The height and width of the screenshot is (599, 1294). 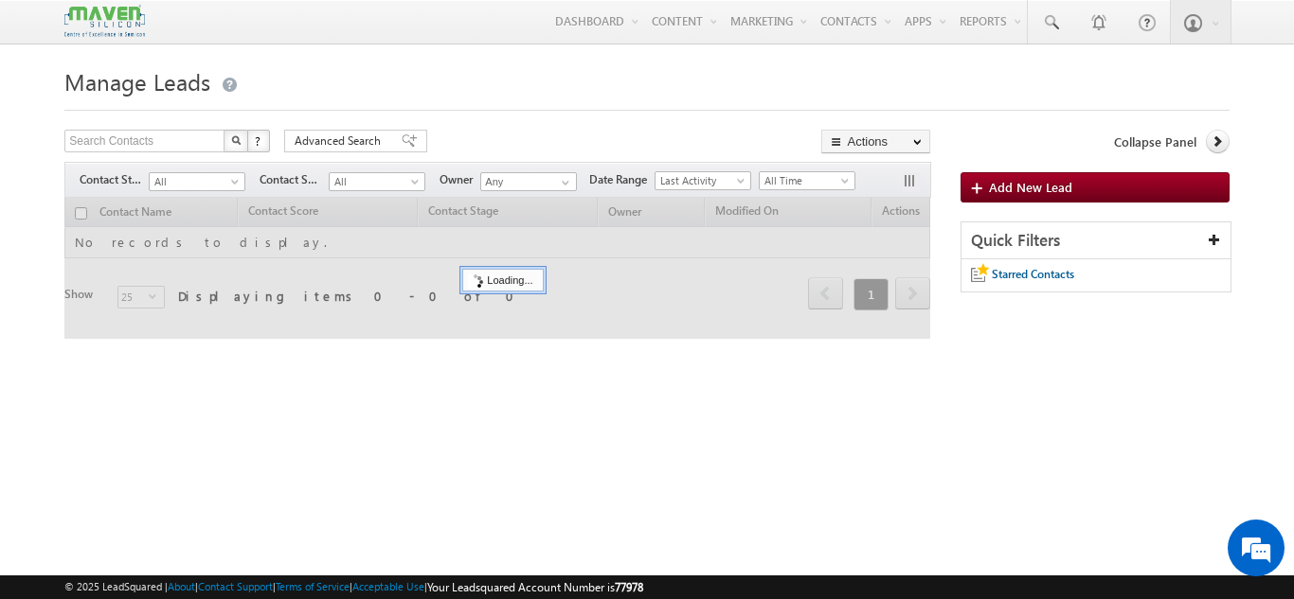 I want to click on a: Contact Support, so click(x=235, y=586).